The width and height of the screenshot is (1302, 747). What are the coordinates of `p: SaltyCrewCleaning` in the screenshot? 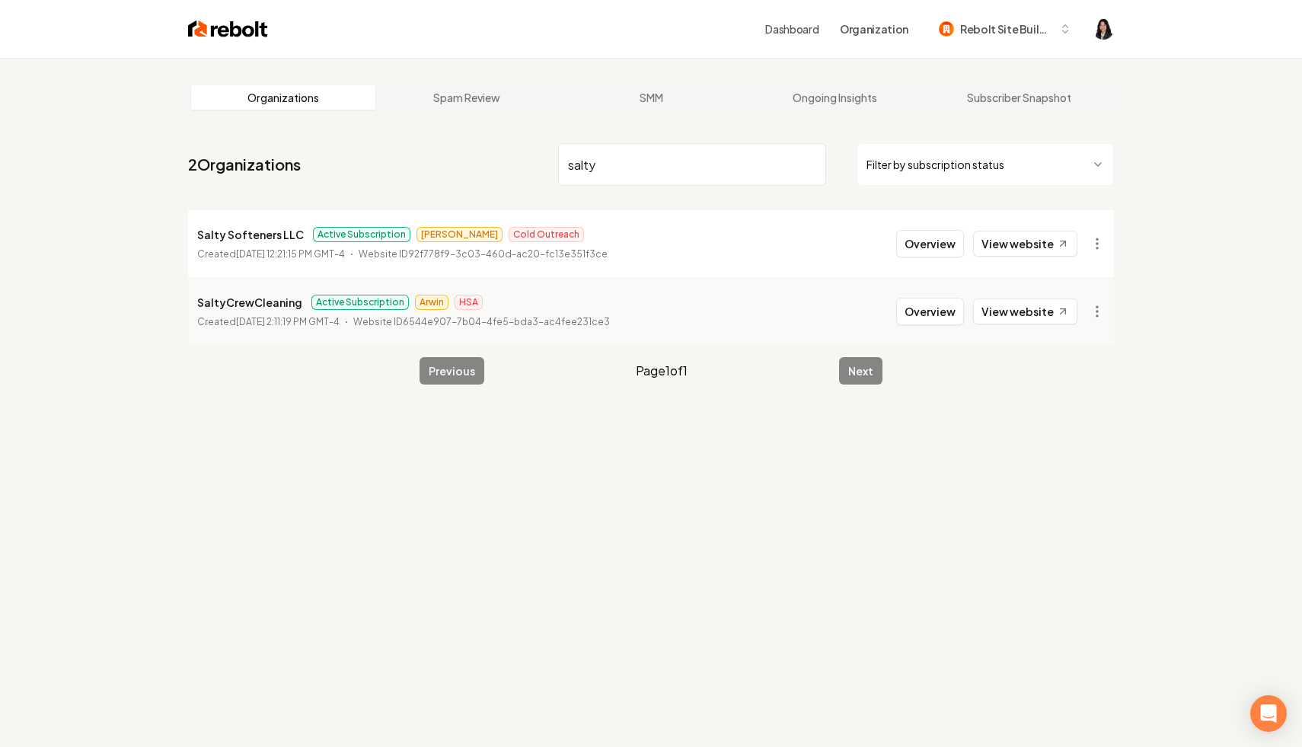 It's located at (250, 302).